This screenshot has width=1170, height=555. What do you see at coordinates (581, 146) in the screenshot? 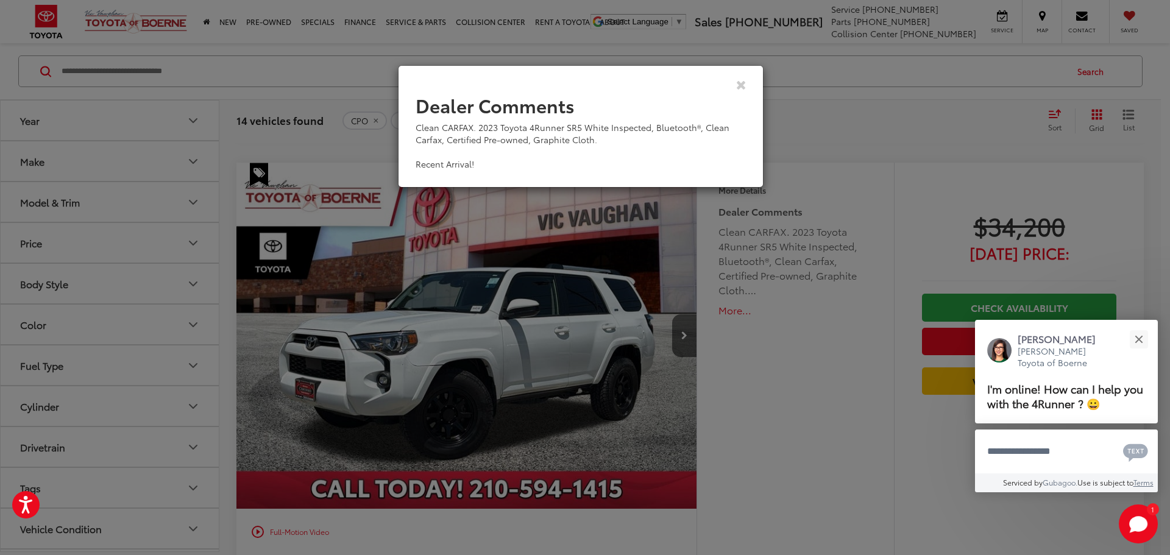
I see `div: Clean CARFAX. 2023 Toyota 4Runner SR5 White Inspected, Bluetooth®, Clean Carfax, Certified Pre-ow...` at bounding box center [581, 146].